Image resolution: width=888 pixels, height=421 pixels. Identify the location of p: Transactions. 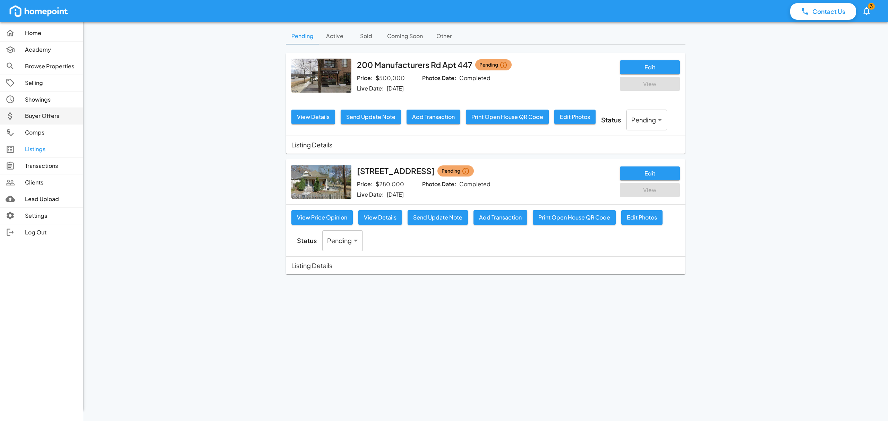
(51, 166).